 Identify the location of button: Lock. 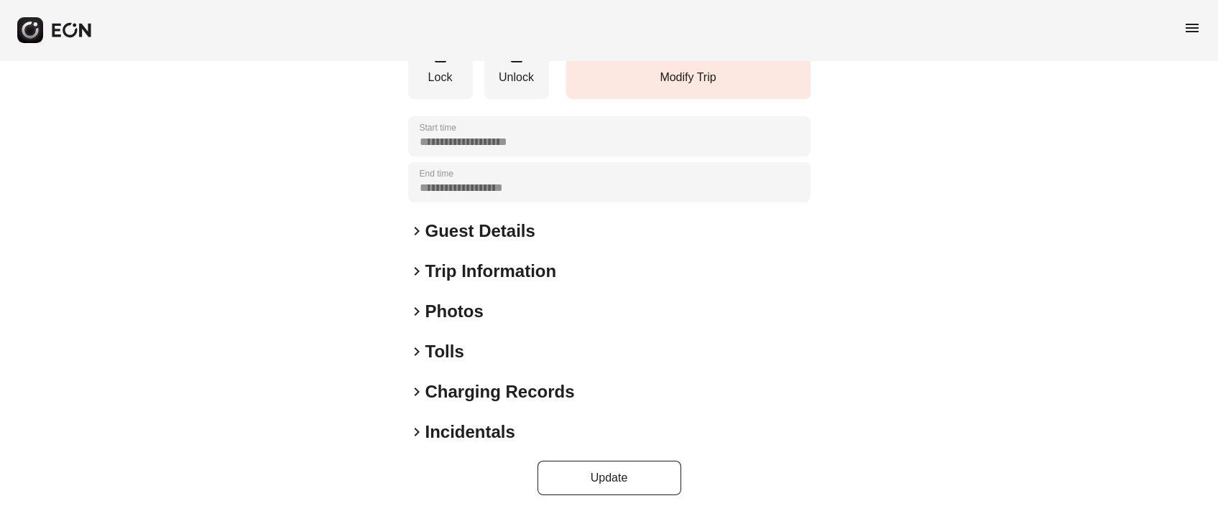
(440, 69).